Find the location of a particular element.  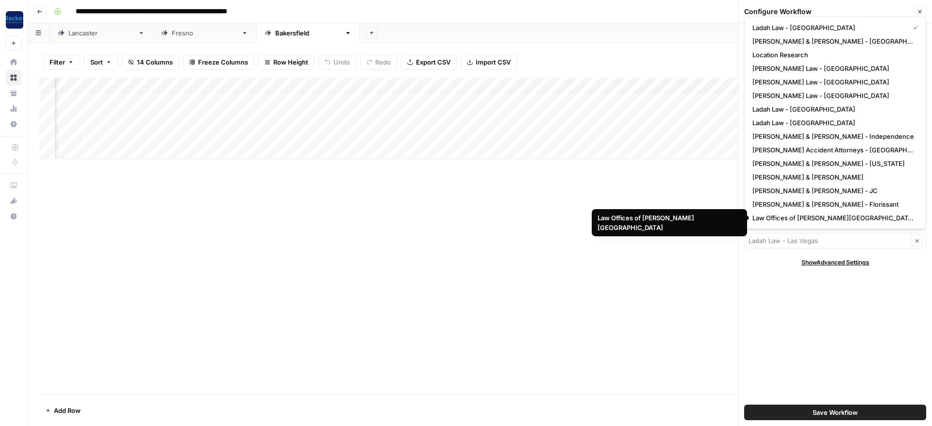

button: Help + Support is located at coordinates (14, 216).